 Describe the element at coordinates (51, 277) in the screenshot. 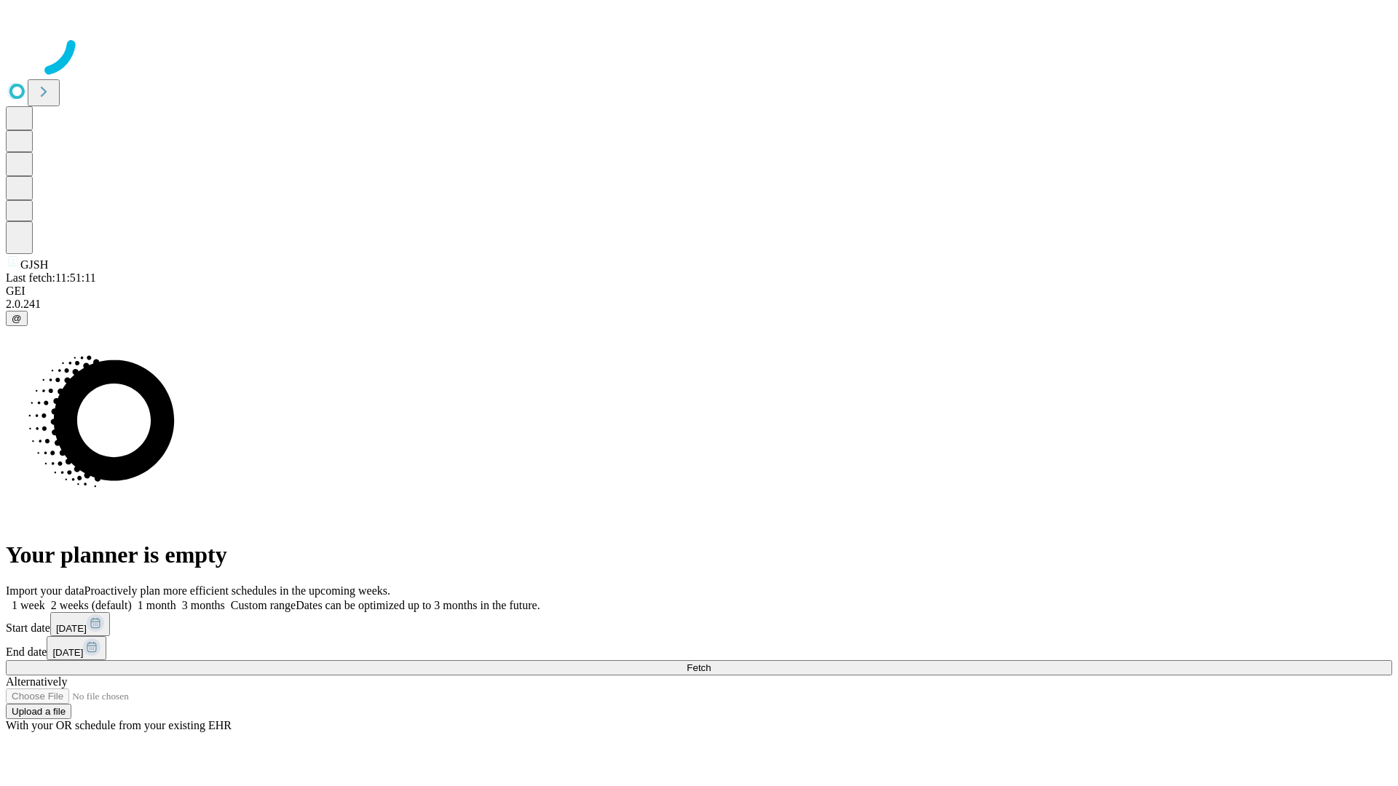

I see `span: Last fetch: 11:51:11` at that location.